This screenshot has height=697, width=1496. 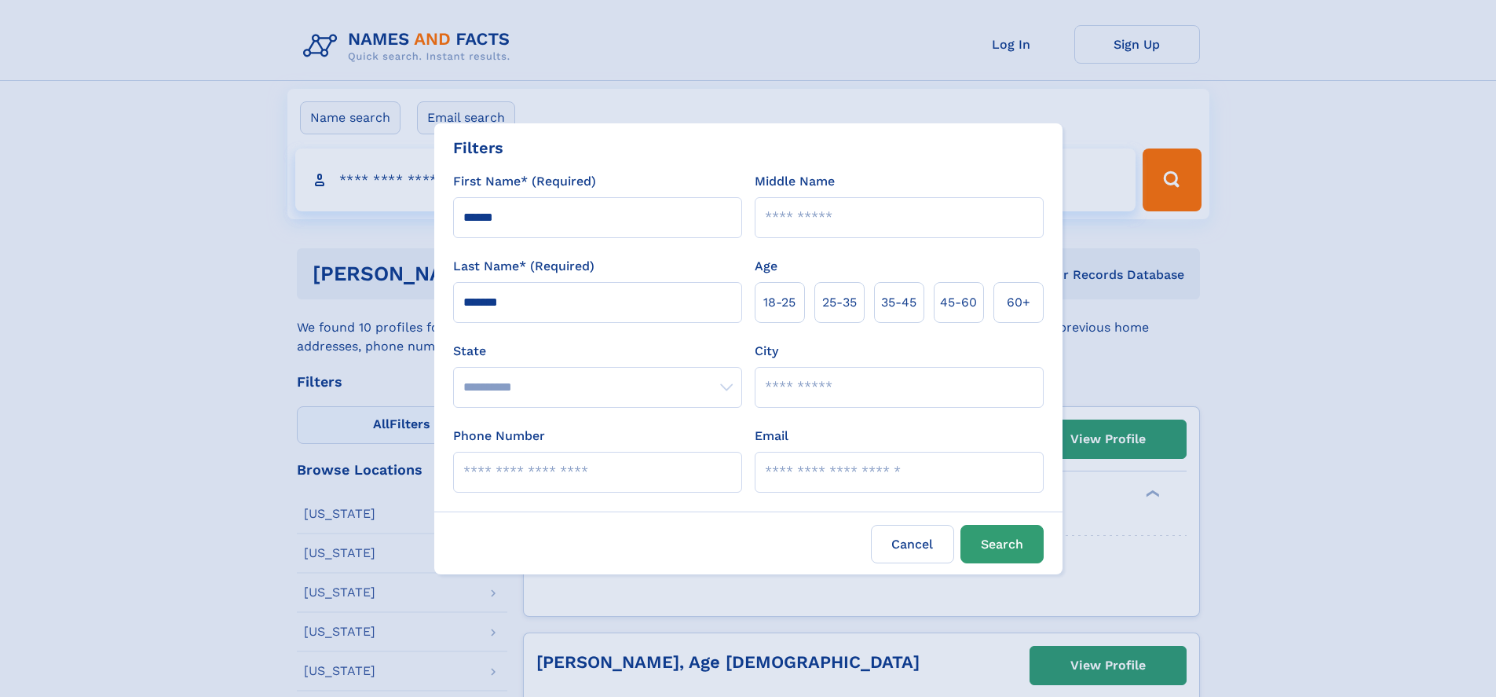 What do you see at coordinates (898, 302) in the screenshot?
I see `span: 35‑45` at bounding box center [898, 302].